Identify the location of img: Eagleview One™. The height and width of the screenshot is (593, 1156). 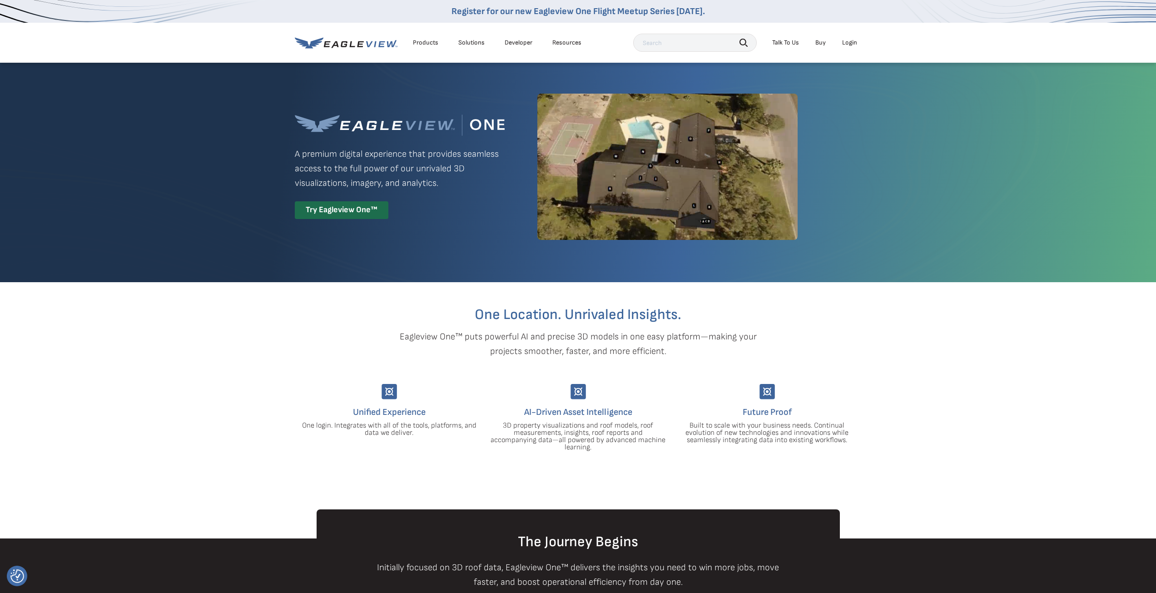
(400, 125).